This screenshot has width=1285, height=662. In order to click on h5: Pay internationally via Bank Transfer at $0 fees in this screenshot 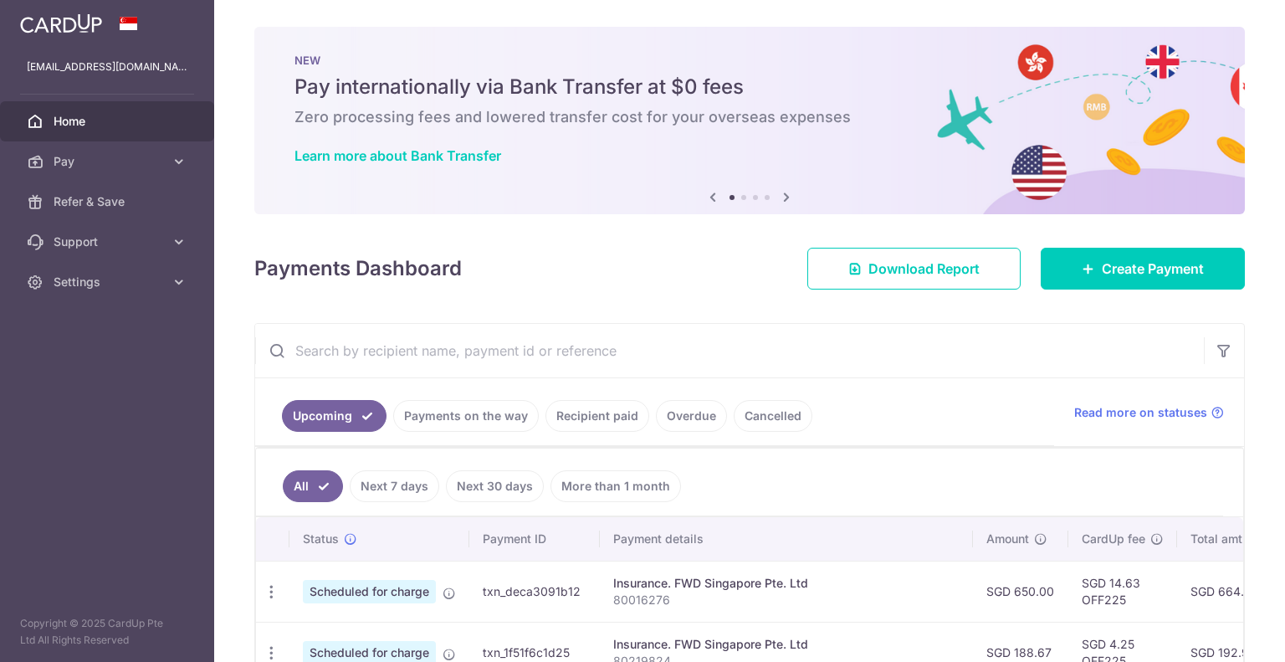, I will do `click(750, 87)`.